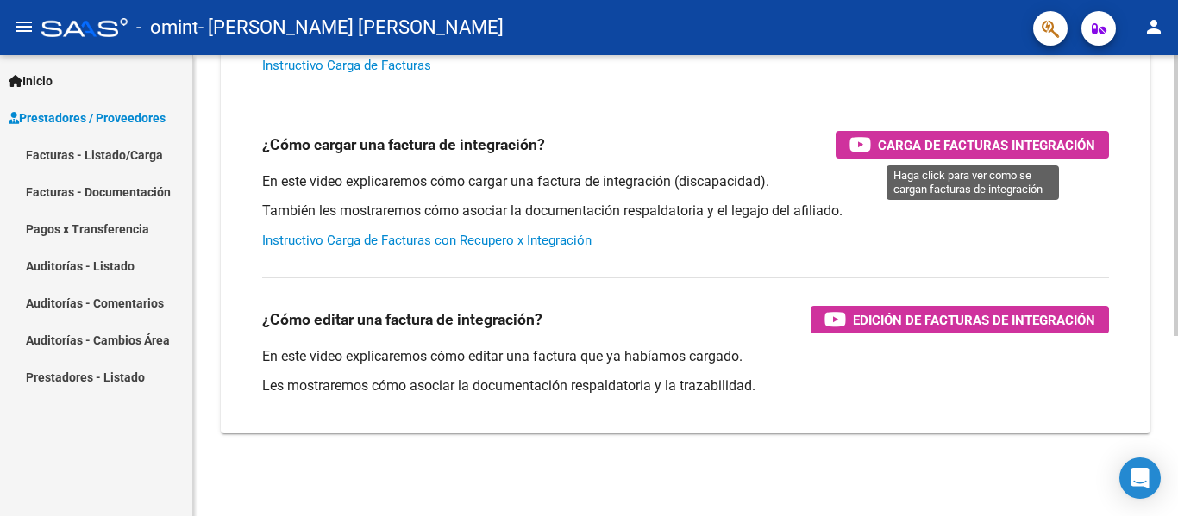 The width and height of the screenshot is (1178, 516). Describe the element at coordinates (973, 320) in the screenshot. I see `span: Edición de Facturas de integración` at that location.